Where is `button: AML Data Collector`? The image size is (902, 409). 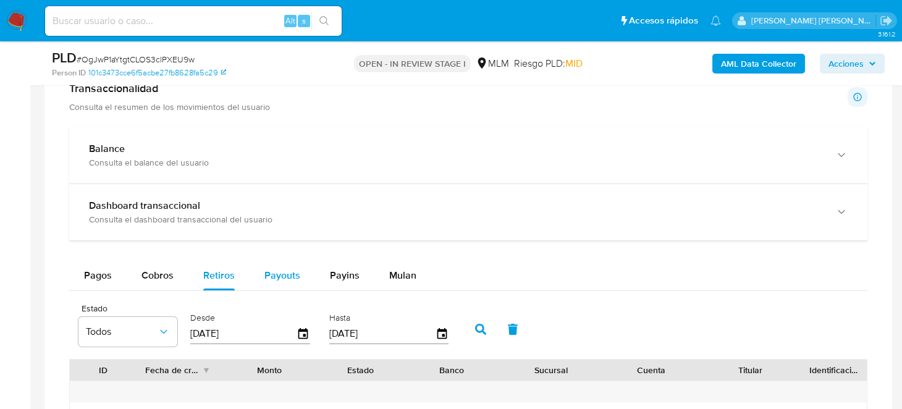 button: AML Data Collector is located at coordinates (759, 64).